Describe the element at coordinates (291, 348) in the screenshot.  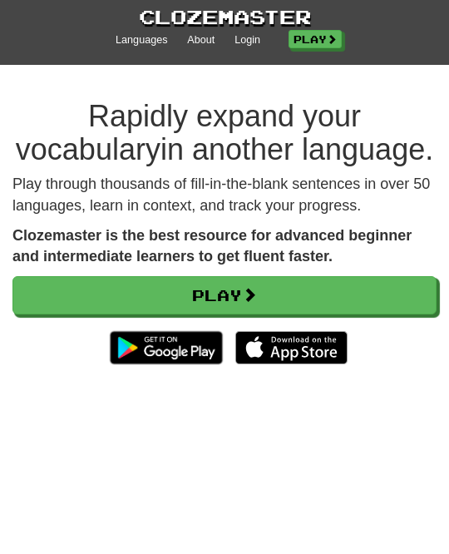
I see `img: Download_on_the_App_Store_Badge_US-UK_135x40-25178aeef6eb6b83b96f5f2d004eda3bffbb37122de64afbaef7...` at that location.